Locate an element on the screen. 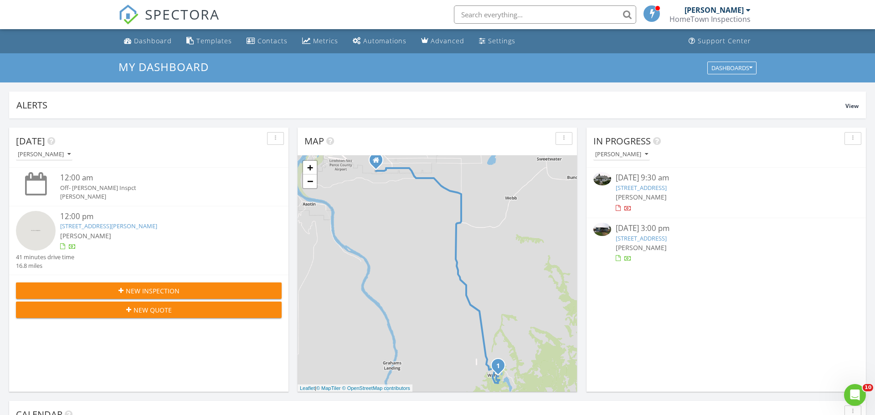 Image resolution: width=875 pixels, height=415 pixels. span: SPECTORA is located at coordinates (182, 14).